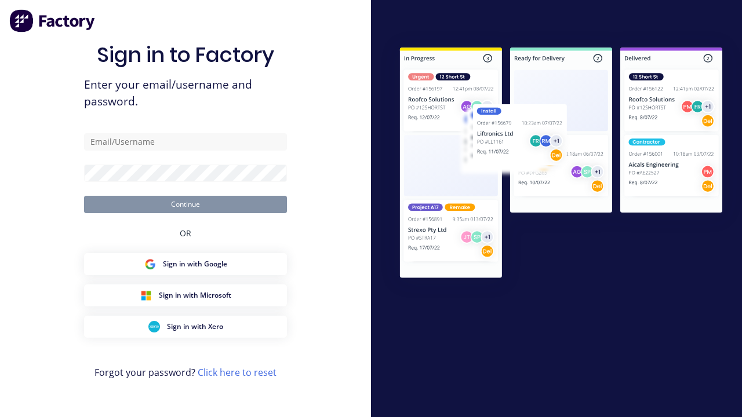  Describe the element at coordinates (185, 296) in the screenshot. I see `button: Microsoft Sign inSign in with Microsoft` at that location.